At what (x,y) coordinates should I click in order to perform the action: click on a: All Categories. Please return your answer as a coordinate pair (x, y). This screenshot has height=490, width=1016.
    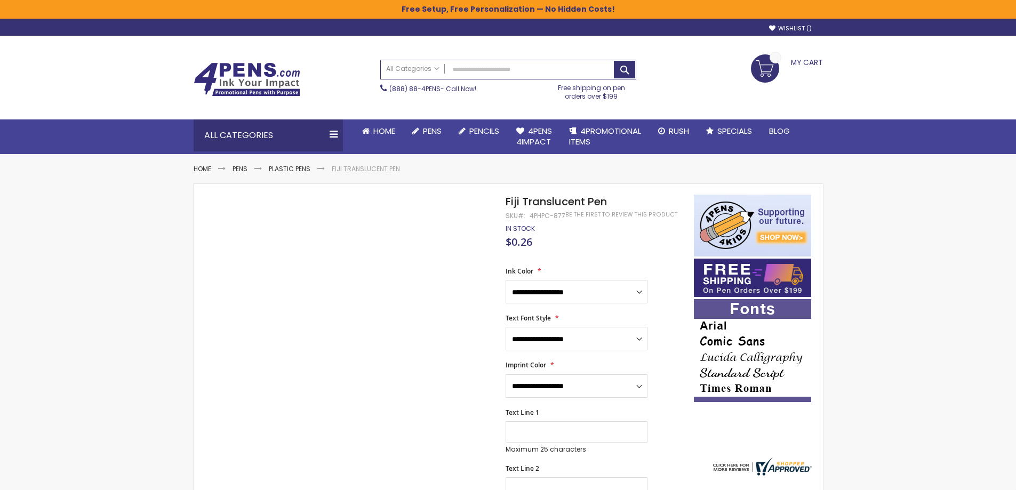
    Looking at the image, I should click on (413, 69).